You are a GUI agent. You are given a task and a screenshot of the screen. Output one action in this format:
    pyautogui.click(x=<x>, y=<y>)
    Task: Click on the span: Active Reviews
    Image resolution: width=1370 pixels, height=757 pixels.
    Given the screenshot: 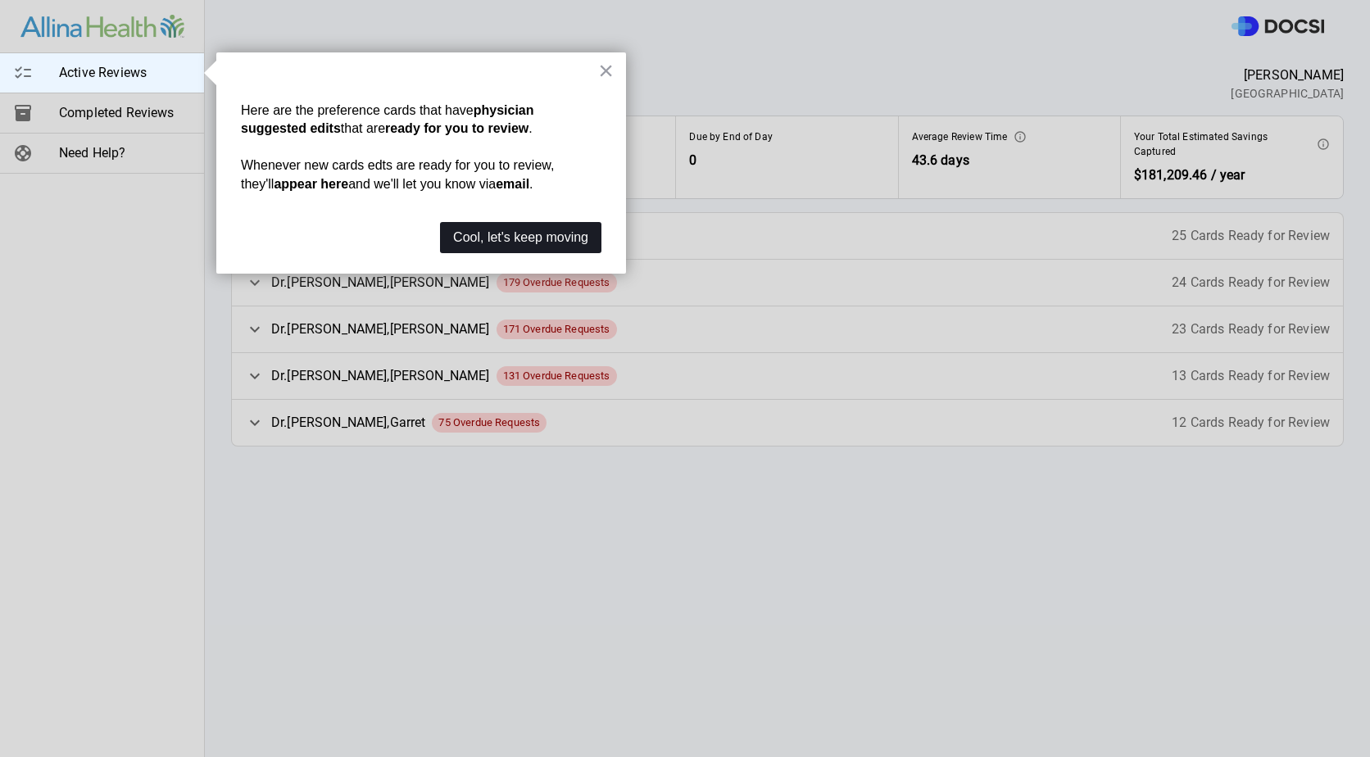 What is the action you would take?
    pyautogui.click(x=125, y=73)
    